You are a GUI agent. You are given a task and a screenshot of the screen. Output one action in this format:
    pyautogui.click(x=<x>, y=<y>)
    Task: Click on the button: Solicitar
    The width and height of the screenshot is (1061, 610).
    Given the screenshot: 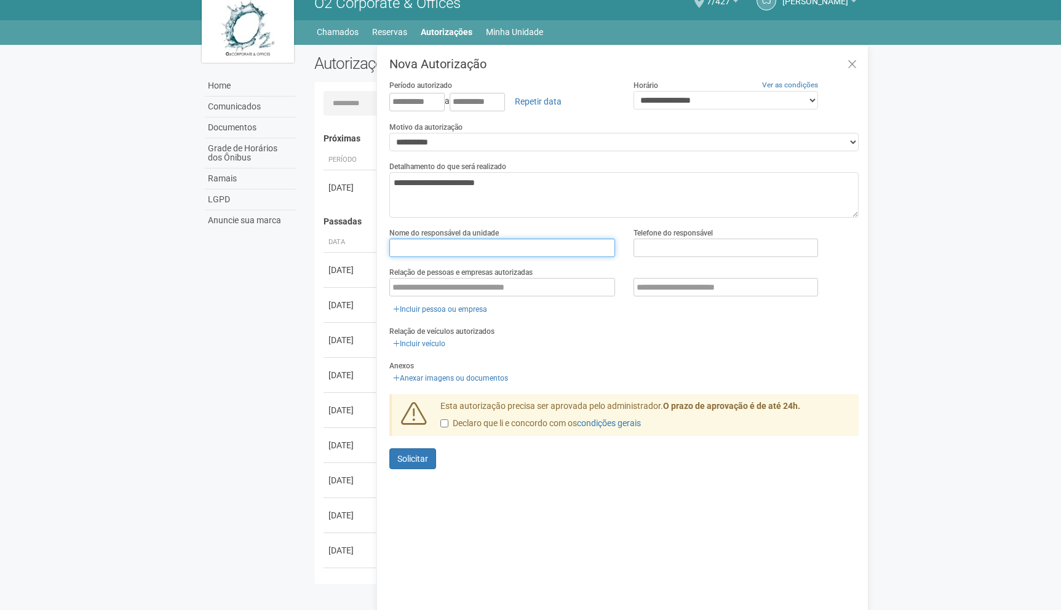 What is the action you would take?
    pyautogui.click(x=413, y=459)
    